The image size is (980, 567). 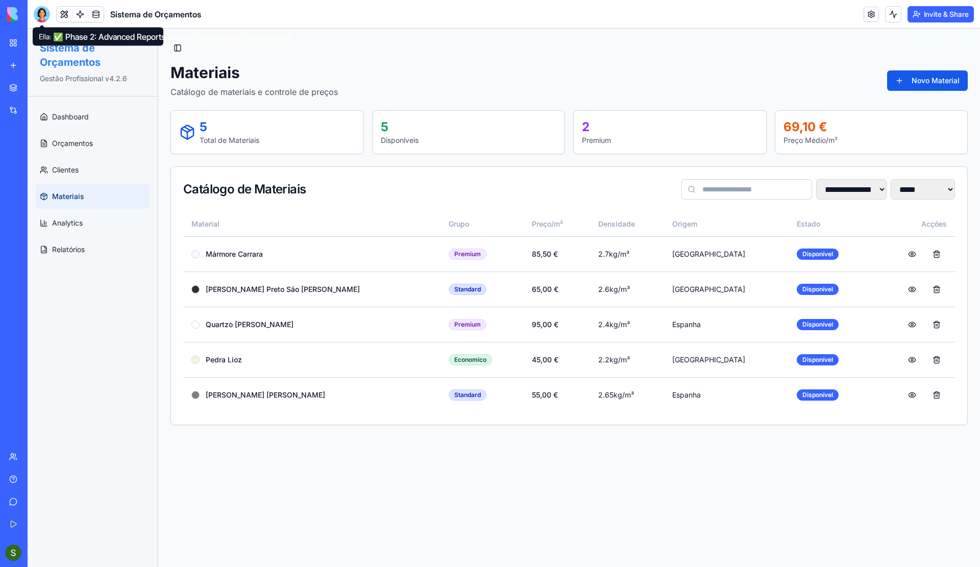 What do you see at coordinates (65, 221) in the screenshot?
I see `a: Relatórios` at bounding box center [65, 221].